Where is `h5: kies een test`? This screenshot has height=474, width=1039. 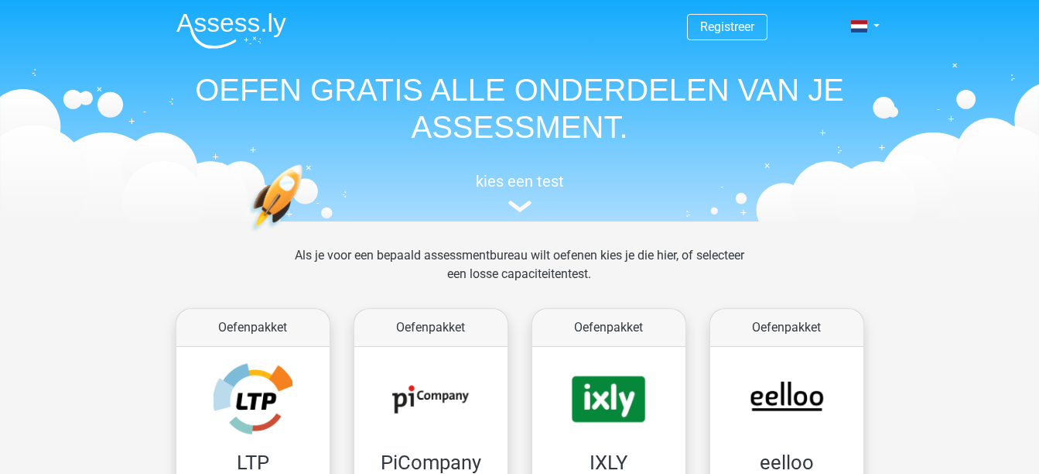 h5: kies een test is located at coordinates (520, 181).